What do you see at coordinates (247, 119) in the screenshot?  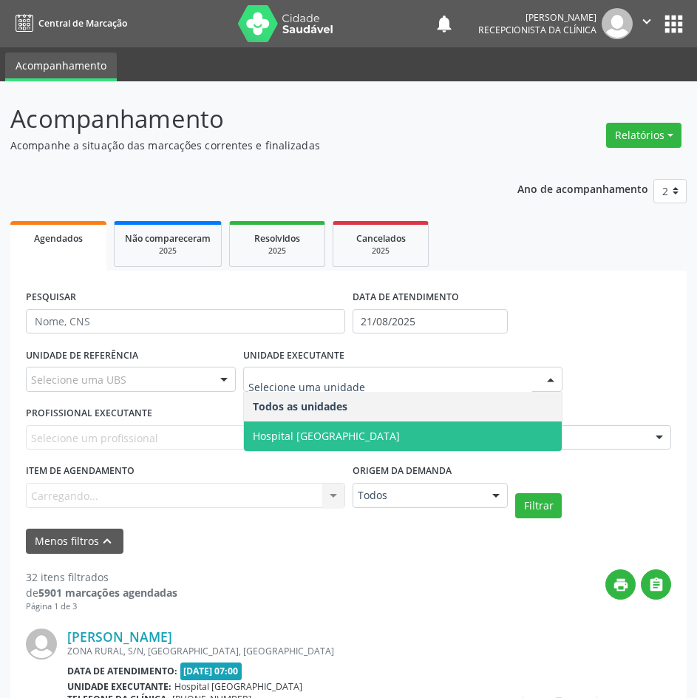 I see `p: Acompanhamento` at bounding box center [247, 119].